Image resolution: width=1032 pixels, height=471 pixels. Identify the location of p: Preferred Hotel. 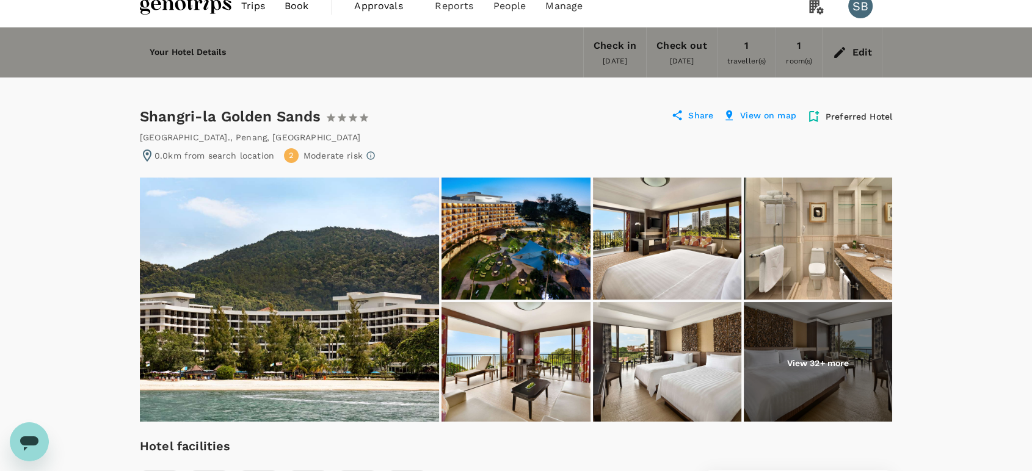
(858, 117).